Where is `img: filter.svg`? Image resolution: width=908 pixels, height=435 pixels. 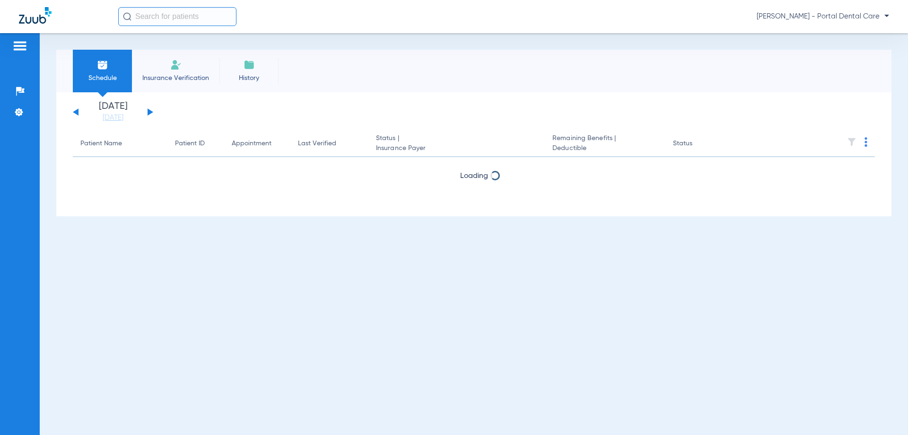
img: filter.svg is located at coordinates (852, 142).